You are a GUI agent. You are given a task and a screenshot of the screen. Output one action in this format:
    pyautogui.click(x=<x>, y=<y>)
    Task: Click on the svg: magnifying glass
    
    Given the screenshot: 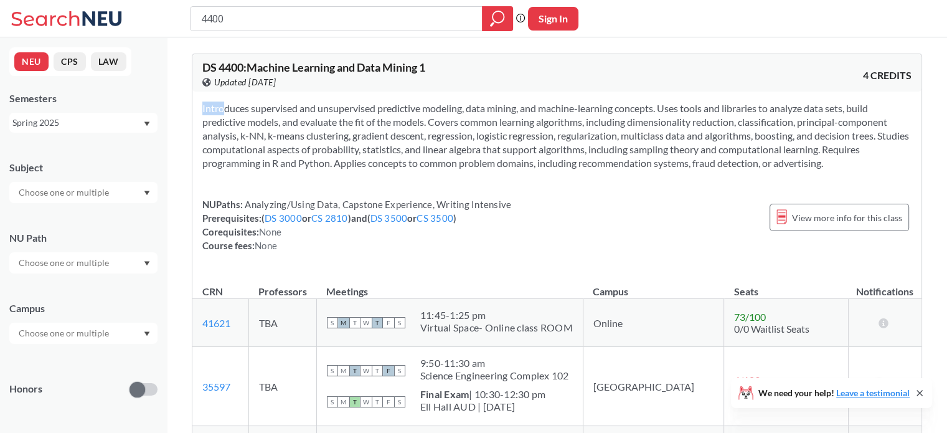 What is the action you would take?
    pyautogui.click(x=497, y=19)
    